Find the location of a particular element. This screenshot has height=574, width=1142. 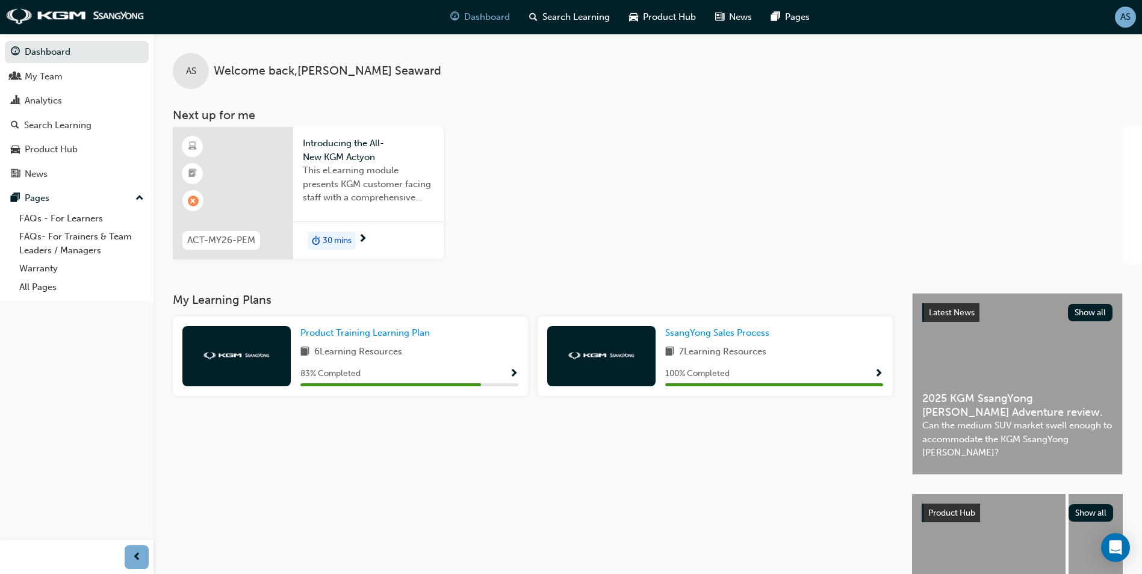

a: FAQs - For Learners is located at coordinates (81, 219).